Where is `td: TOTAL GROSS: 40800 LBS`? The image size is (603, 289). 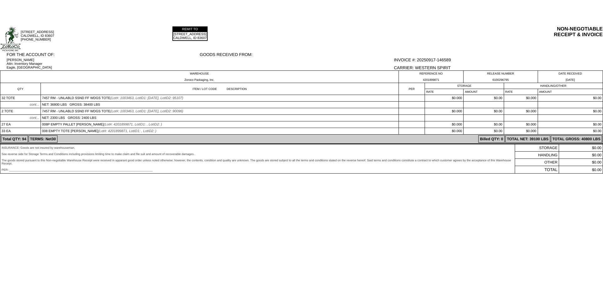 td: TOTAL GROSS: 40800 LBS is located at coordinates (576, 139).